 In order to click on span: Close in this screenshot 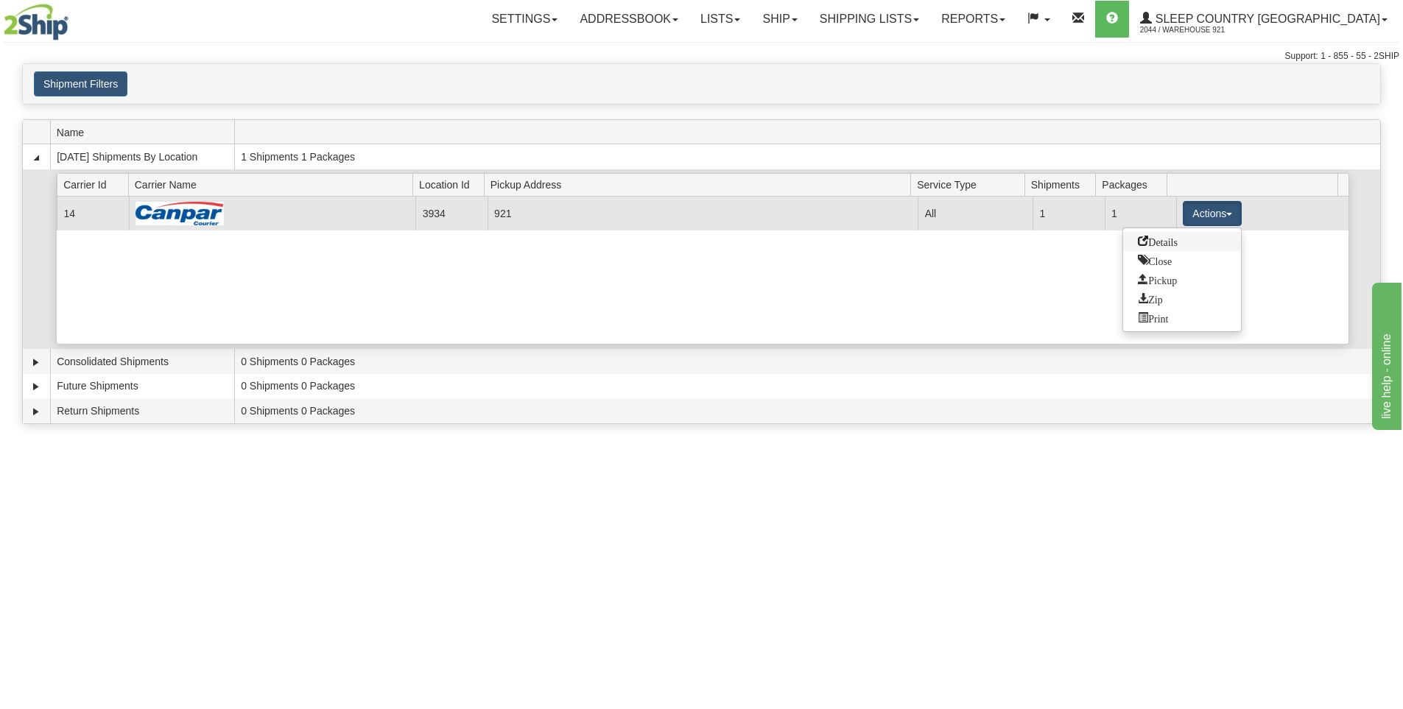, I will do `click(1155, 260)`.